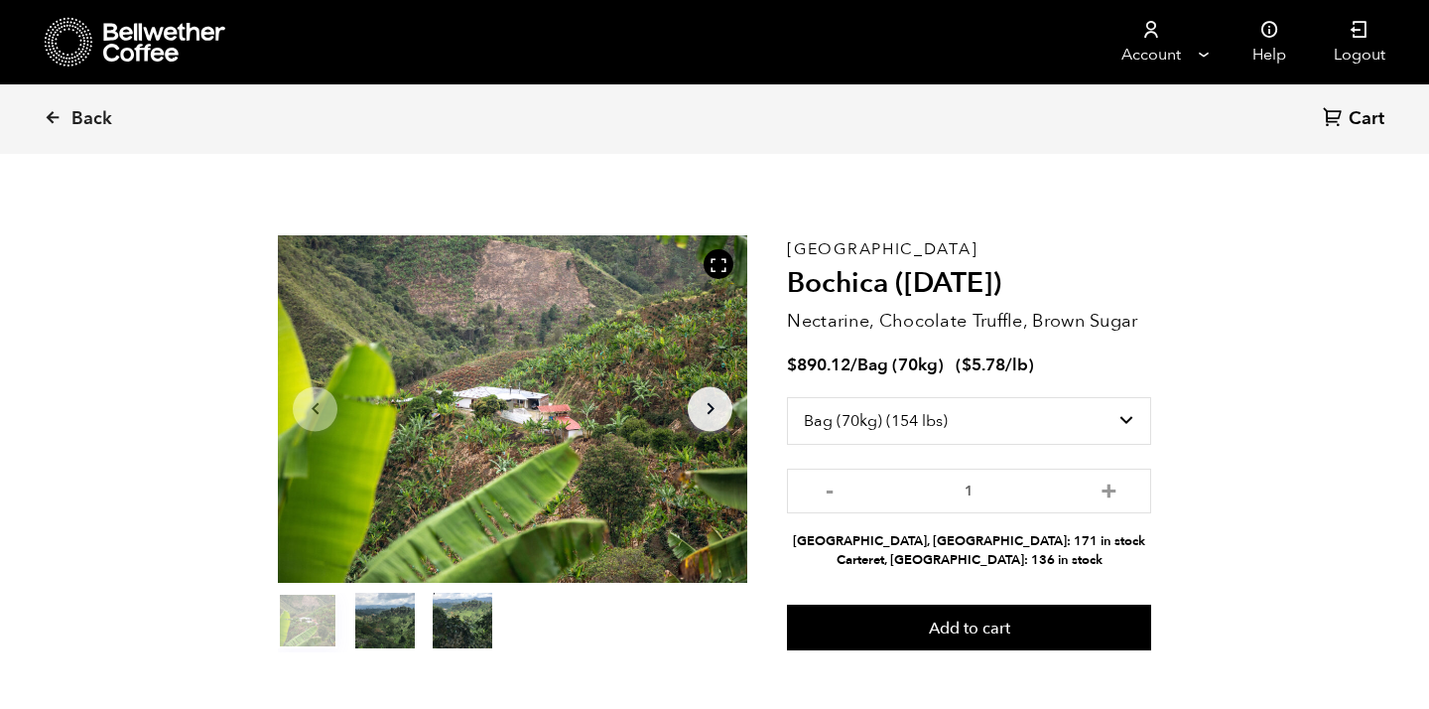  I want to click on span: Cart, so click(1367, 119).